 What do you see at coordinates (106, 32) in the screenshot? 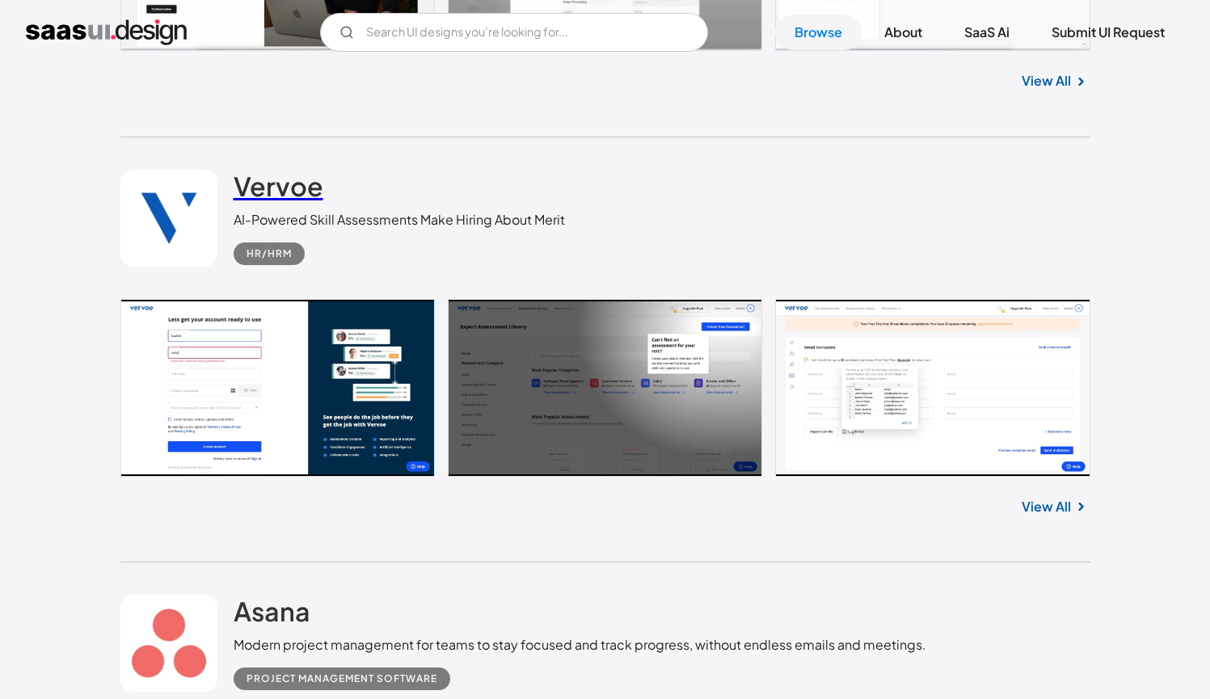
I see `a: home` at bounding box center [106, 32].